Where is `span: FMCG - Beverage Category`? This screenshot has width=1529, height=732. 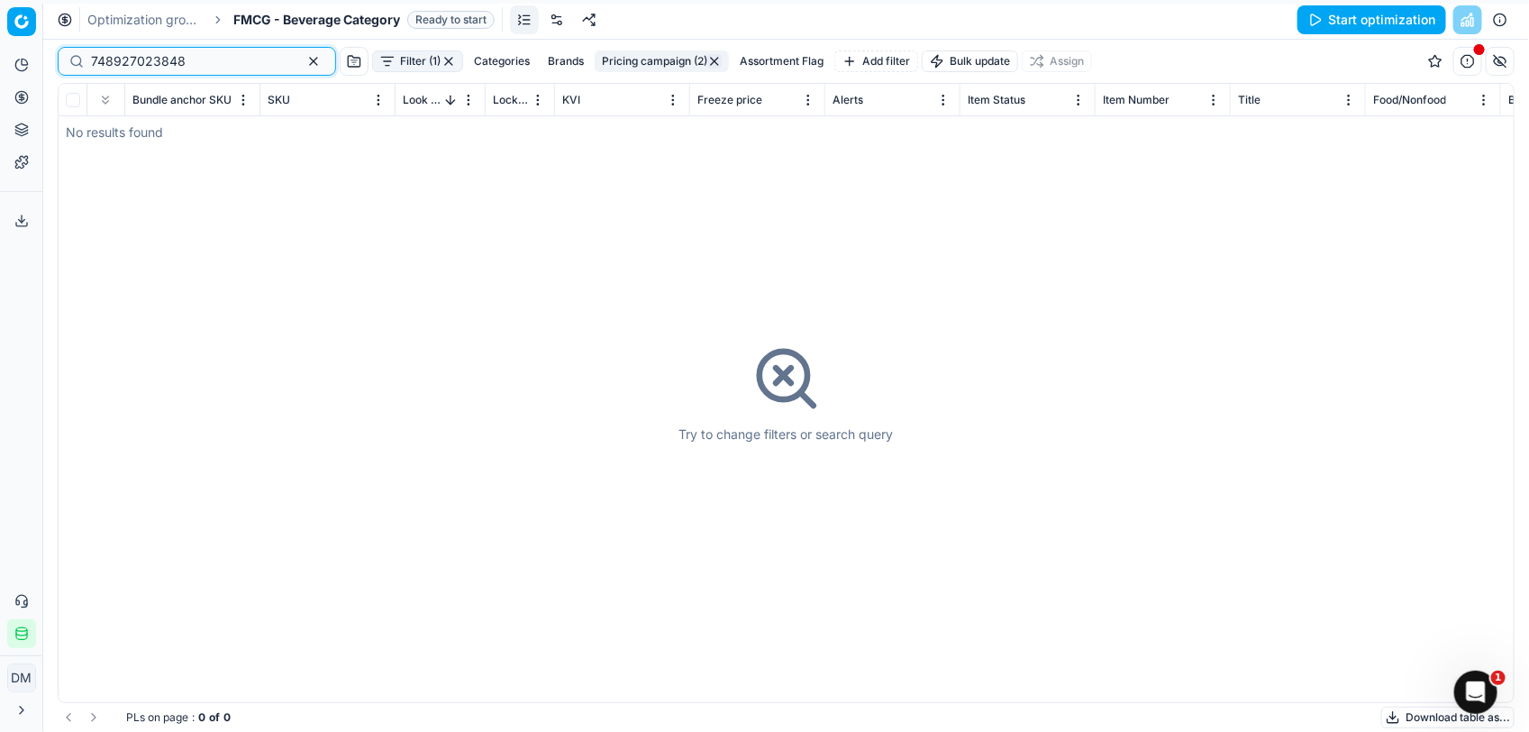 span: FMCG - Beverage Category is located at coordinates (316, 20).